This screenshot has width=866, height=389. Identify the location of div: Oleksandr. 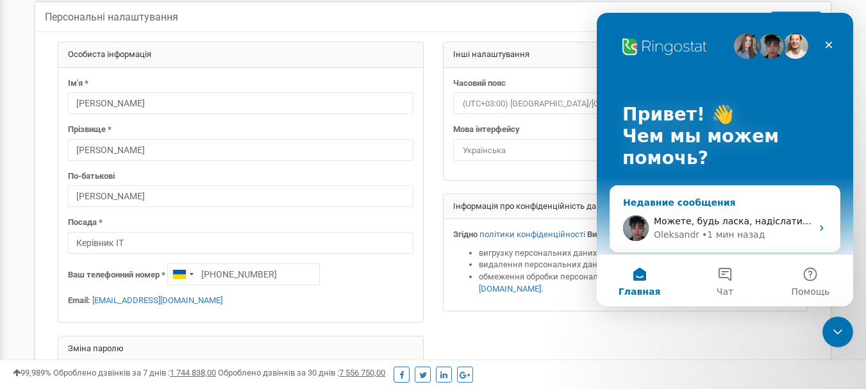
(80, 222).